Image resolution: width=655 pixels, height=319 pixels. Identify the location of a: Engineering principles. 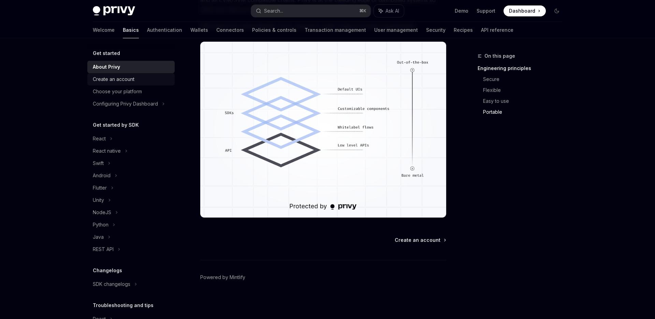
(523, 68).